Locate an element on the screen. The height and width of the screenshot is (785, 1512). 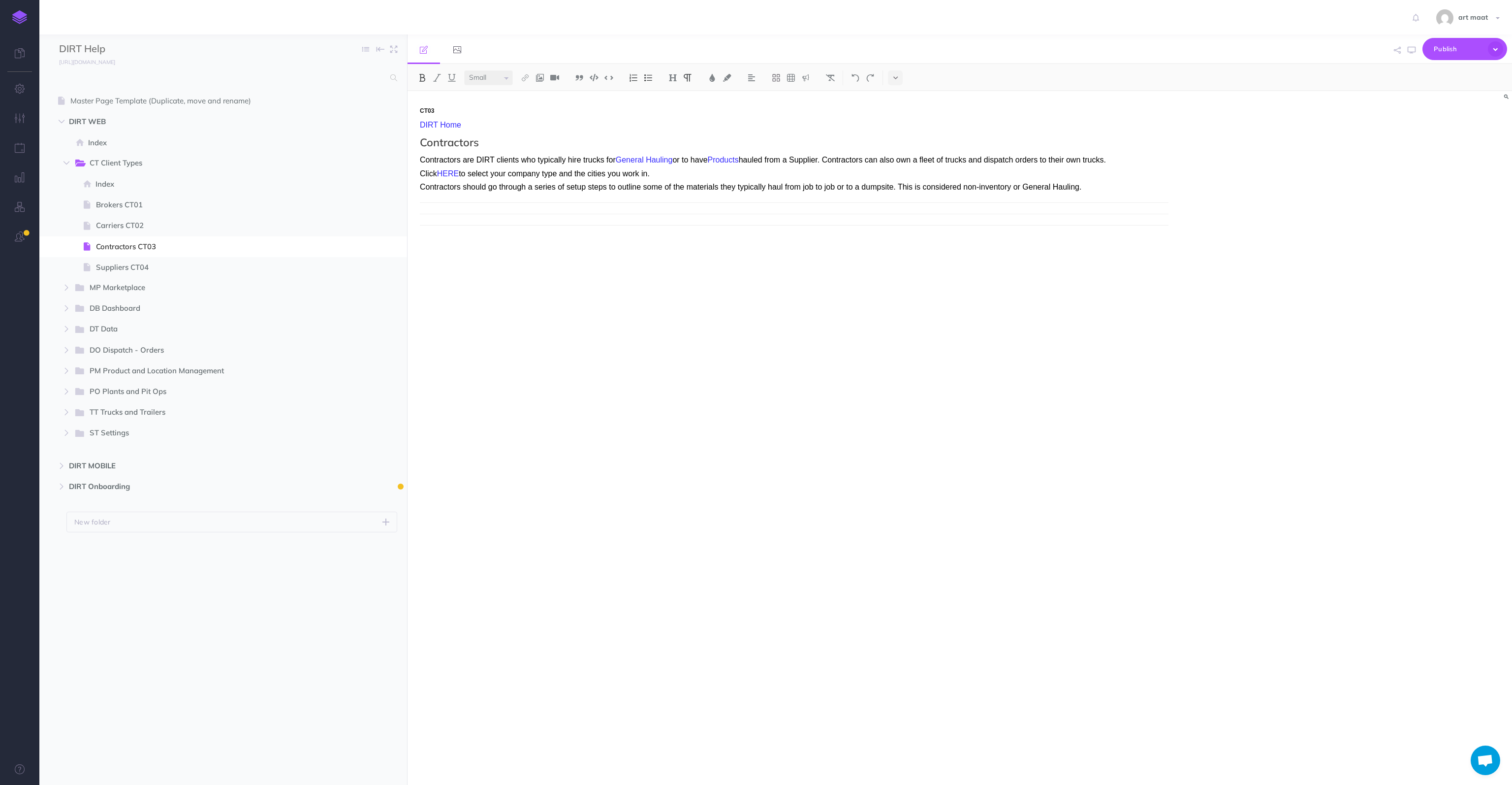
span: Publish is located at coordinates (1459, 49).